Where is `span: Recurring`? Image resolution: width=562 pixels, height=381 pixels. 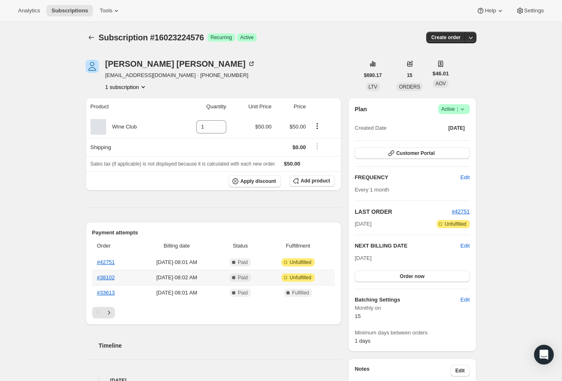 span: Recurring is located at coordinates (221, 37).